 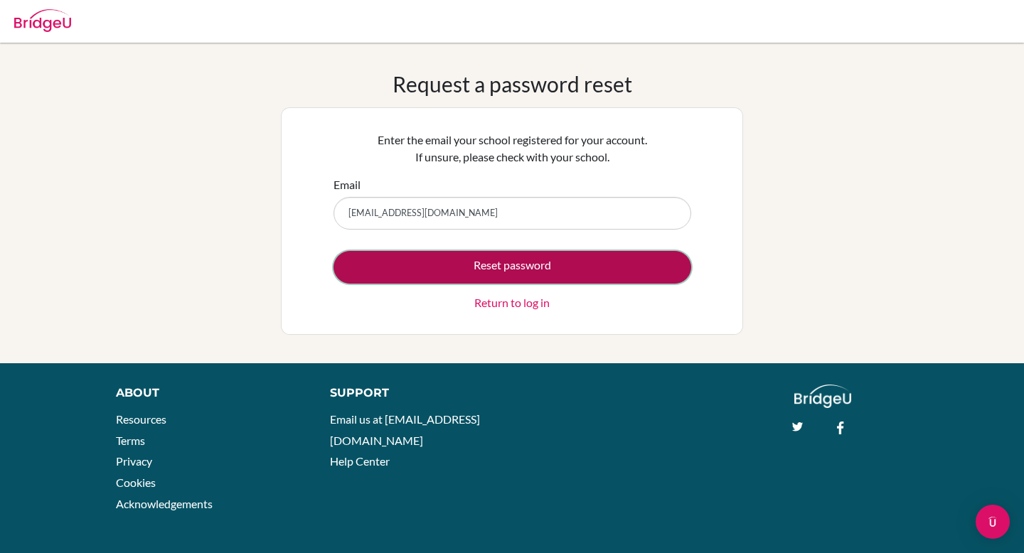 What do you see at coordinates (512, 267) in the screenshot?
I see `button: Reset password` at bounding box center [512, 267].